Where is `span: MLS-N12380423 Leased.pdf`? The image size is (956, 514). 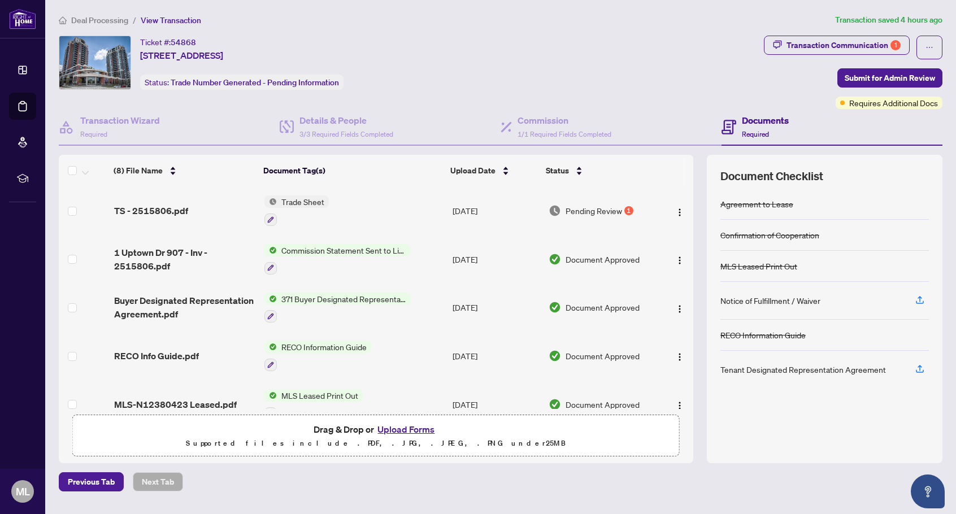
span: MLS-N12380423 Leased.pdf is located at coordinates (175, 405).